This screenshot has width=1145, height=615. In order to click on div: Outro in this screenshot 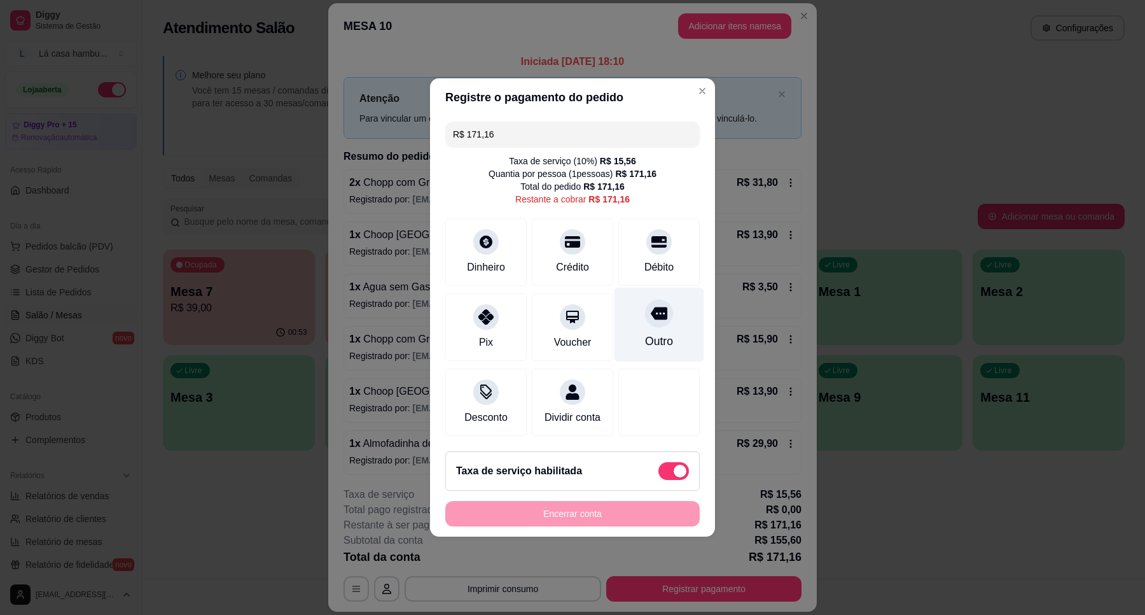, I will do `click(659, 341)`.